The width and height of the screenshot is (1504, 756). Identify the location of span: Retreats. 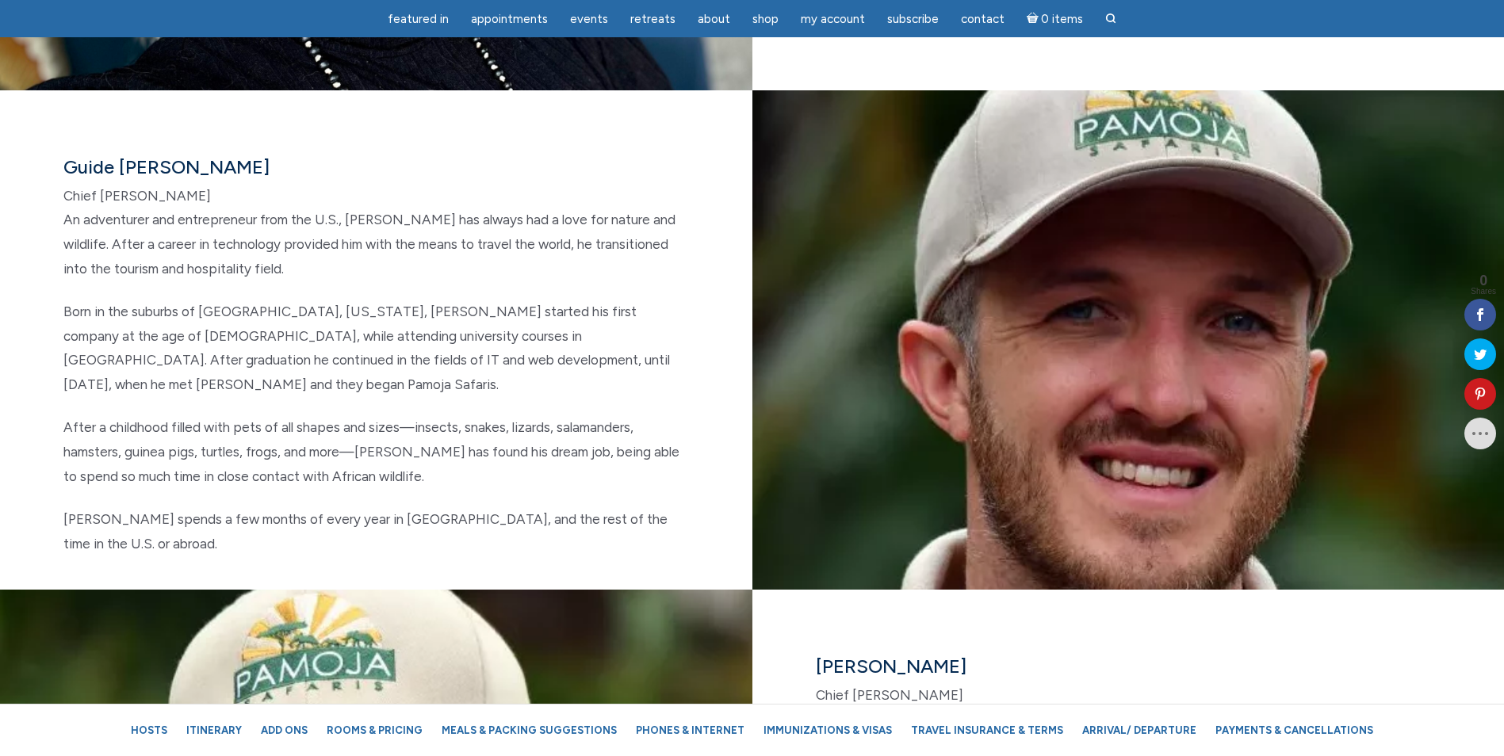
(652, 19).